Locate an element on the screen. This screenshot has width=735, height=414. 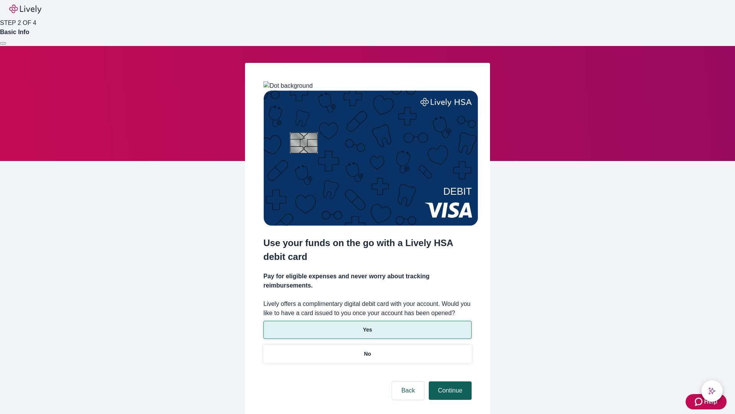
h2: Use your funds on the go with a Lively HSA debit card is located at coordinates (368, 250).